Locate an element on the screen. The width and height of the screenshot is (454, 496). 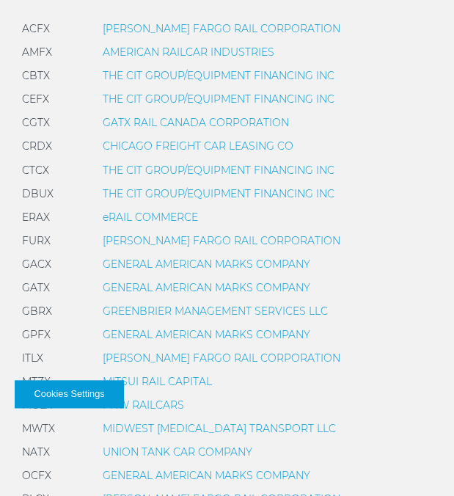
a: CHICAGO FREIGHT CAR LEASING CO is located at coordinates (198, 146).